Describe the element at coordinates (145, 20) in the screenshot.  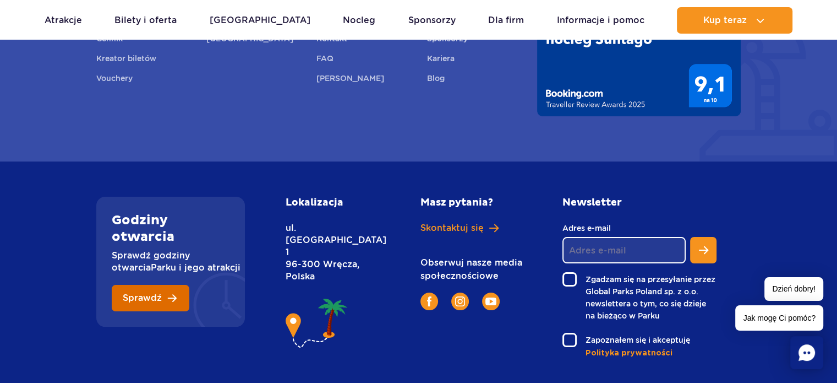
I see `a: Bilety i oferta` at that location.